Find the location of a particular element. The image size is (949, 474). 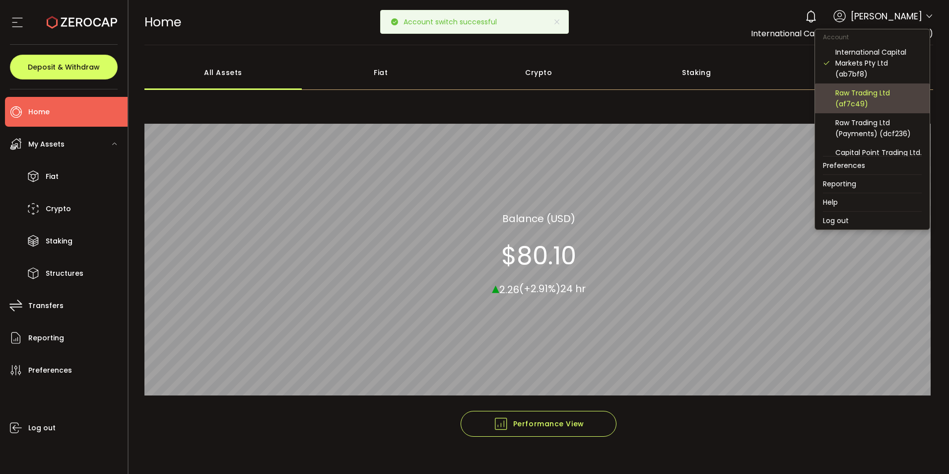

li: Log out is located at coordinates (872, 220).